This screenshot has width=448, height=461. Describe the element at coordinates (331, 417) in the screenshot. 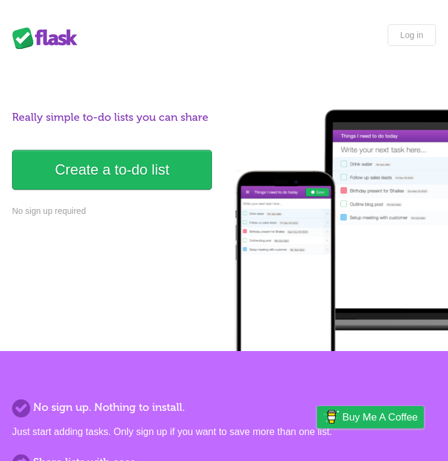

I see `img: Buy me a coffee` at that location.